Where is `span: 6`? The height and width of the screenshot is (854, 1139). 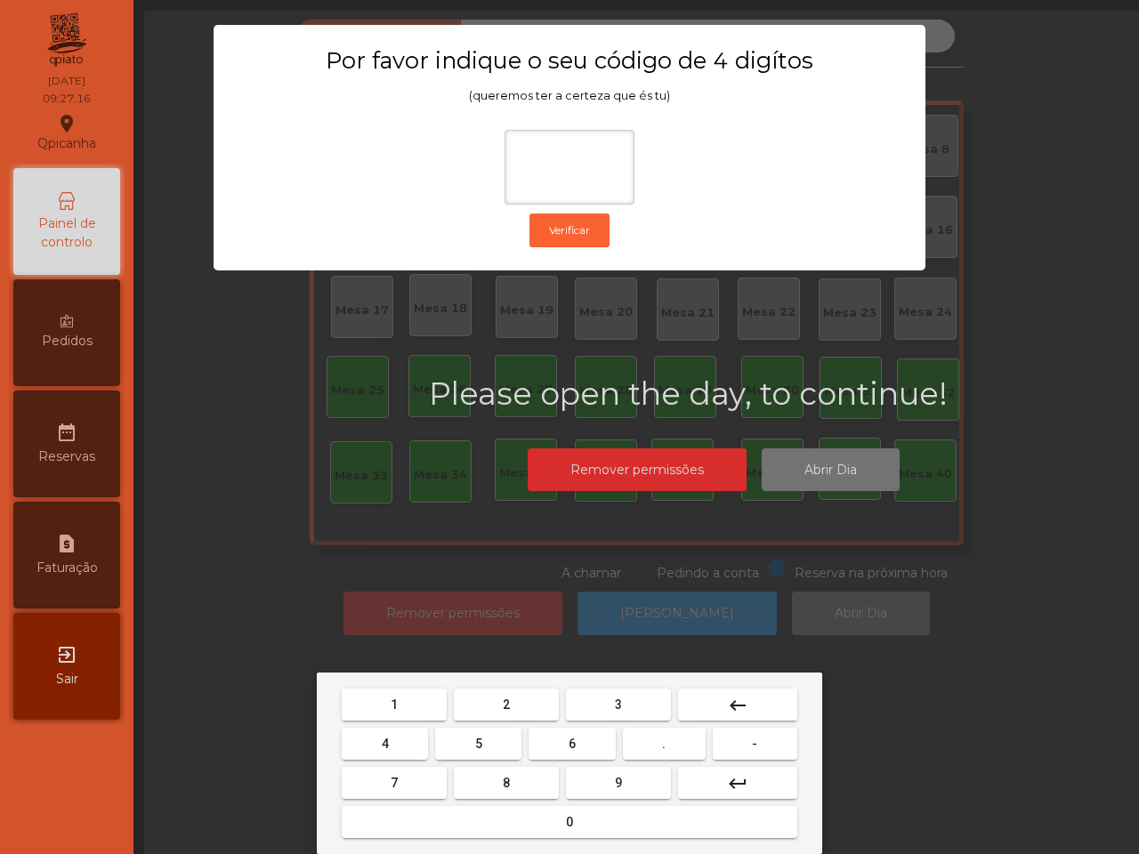
span: 6 is located at coordinates (572, 744).